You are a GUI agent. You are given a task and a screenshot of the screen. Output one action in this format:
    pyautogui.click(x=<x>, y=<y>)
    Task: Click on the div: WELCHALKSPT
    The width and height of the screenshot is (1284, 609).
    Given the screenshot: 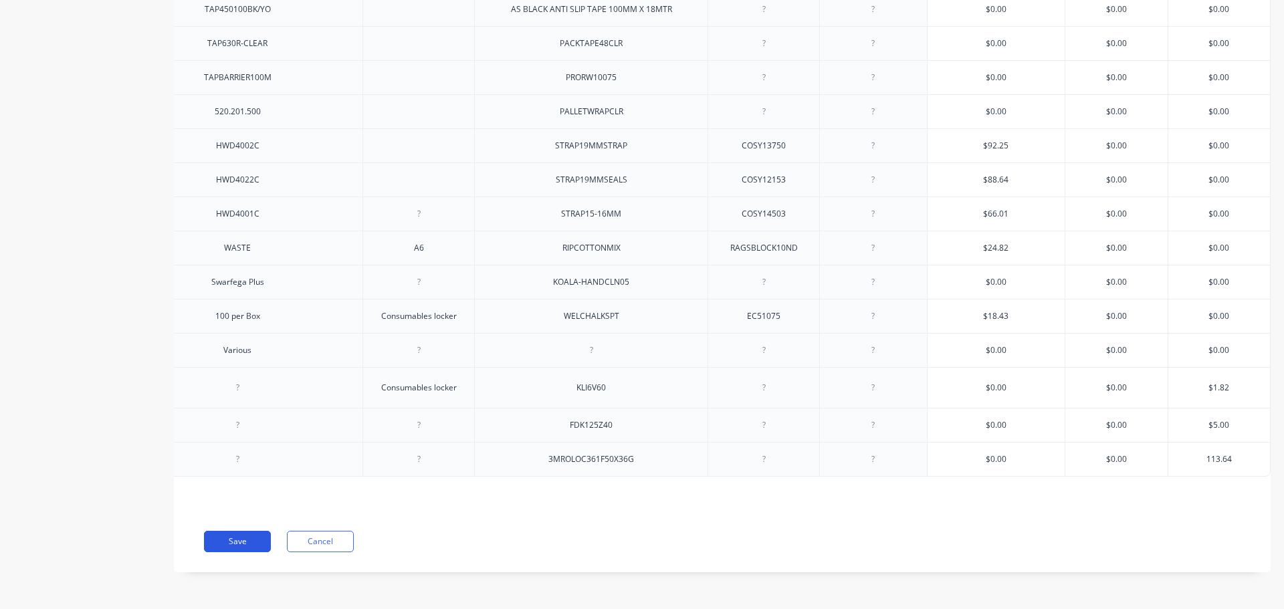 What is the action you would take?
    pyautogui.click(x=591, y=316)
    